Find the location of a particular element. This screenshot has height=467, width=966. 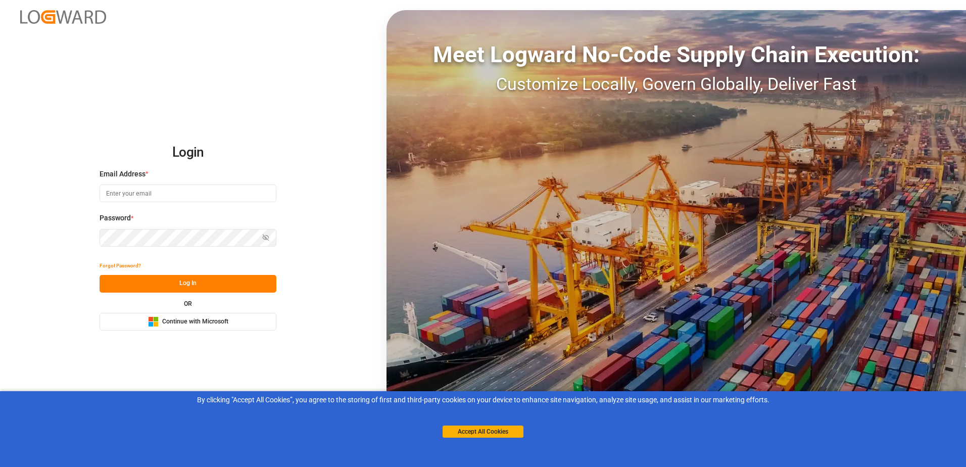

input: Enter your email is located at coordinates (188, 193).